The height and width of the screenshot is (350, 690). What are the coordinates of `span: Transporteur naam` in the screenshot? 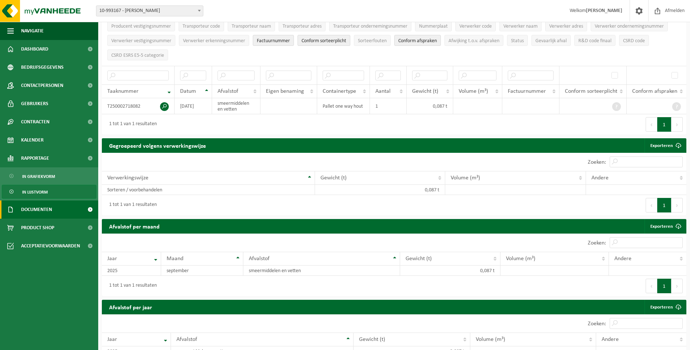 It's located at (251, 26).